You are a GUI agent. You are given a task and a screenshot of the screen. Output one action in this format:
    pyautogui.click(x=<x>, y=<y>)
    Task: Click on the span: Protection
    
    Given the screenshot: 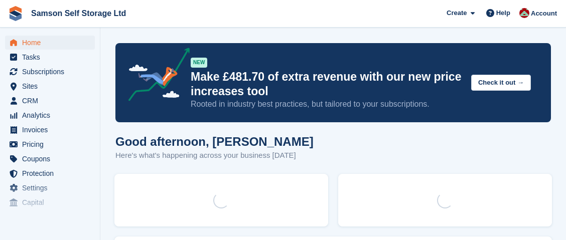 What is the action you would take?
    pyautogui.click(x=52, y=174)
    